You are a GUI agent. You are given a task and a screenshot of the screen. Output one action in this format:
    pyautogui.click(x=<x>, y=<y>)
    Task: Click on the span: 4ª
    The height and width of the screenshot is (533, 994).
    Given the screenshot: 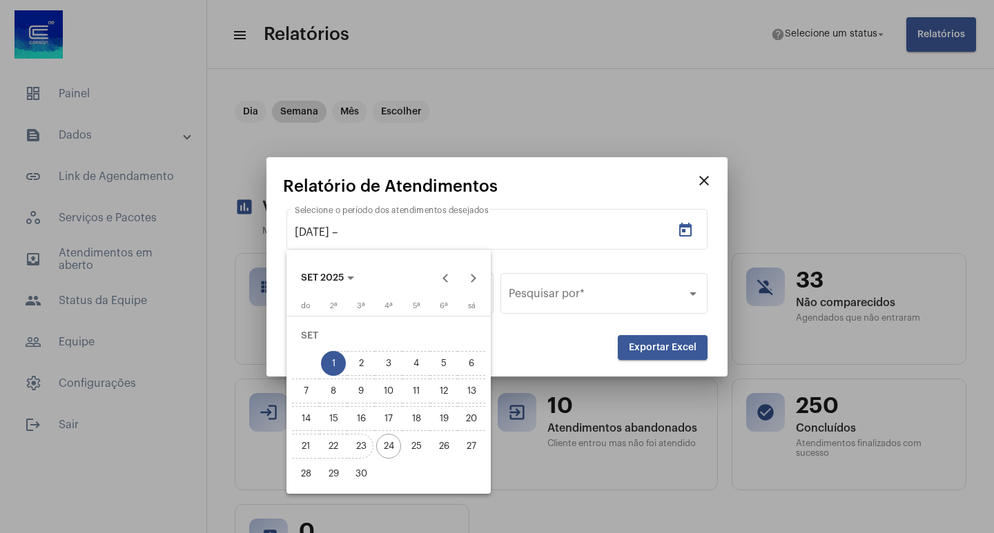 What is the action you would take?
    pyautogui.click(x=389, y=306)
    